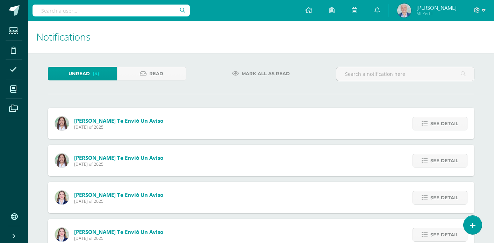 Image resolution: width=494 pixels, height=243 pixels. I want to click on a: Mark all as read, so click(261, 73).